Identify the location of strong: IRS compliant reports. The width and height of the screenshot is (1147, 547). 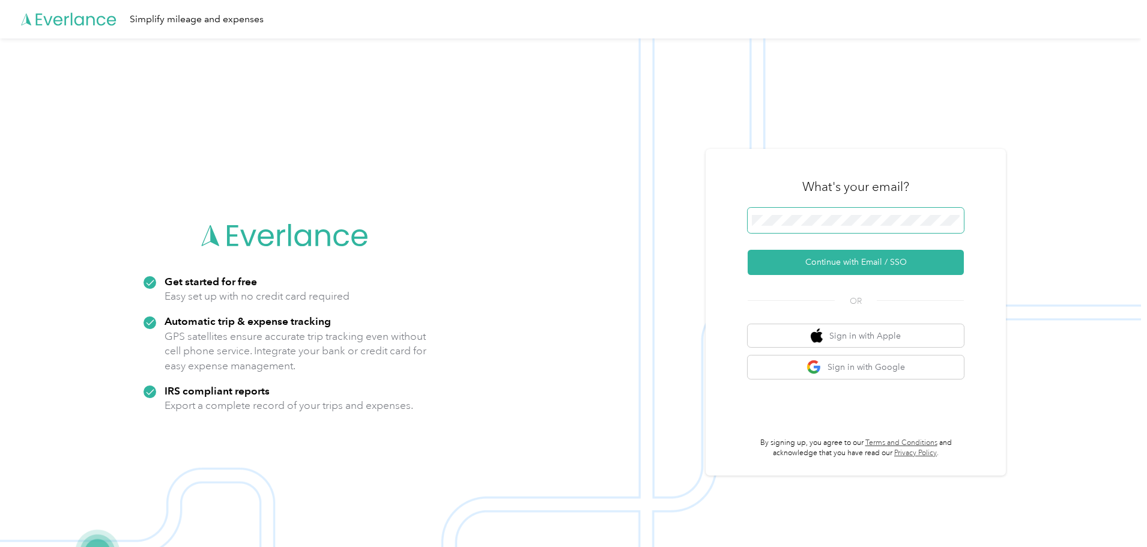
(217, 390).